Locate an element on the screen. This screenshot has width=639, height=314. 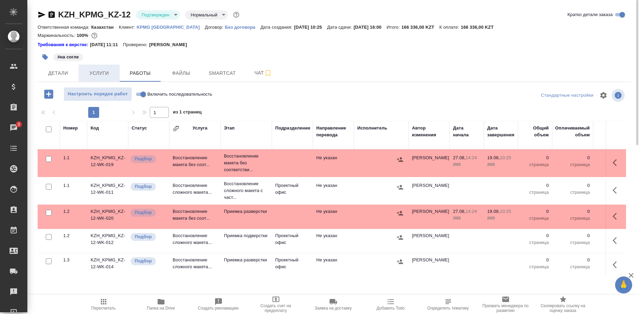
p: Проверено: is located at coordinates (136, 45).